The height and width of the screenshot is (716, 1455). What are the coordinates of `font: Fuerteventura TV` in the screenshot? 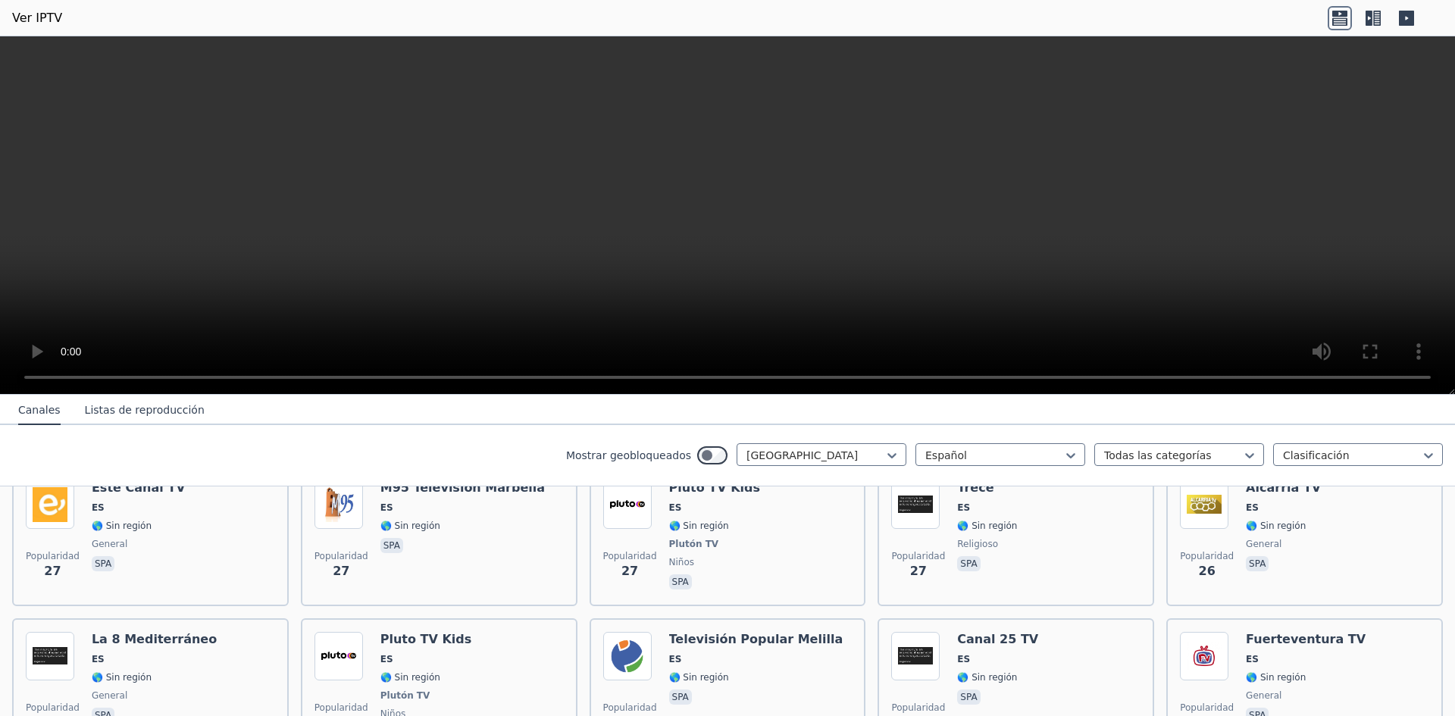 It's located at (1306, 639).